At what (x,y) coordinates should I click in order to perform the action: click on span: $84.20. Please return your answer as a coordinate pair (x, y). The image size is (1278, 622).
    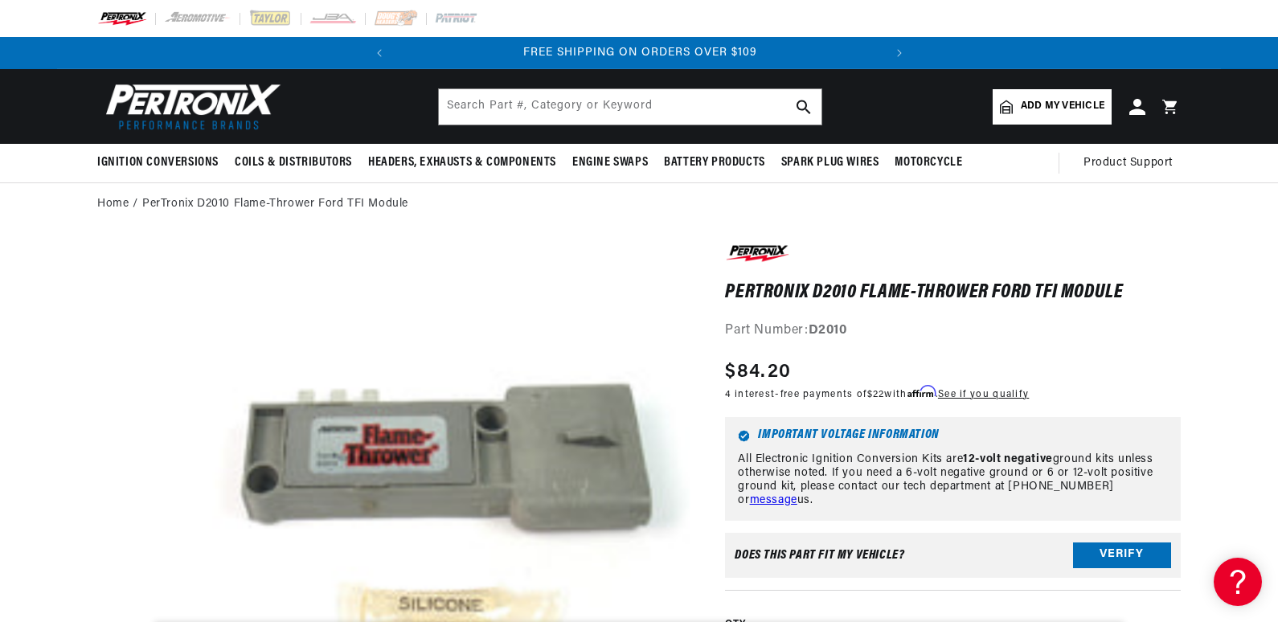
    Looking at the image, I should click on (758, 372).